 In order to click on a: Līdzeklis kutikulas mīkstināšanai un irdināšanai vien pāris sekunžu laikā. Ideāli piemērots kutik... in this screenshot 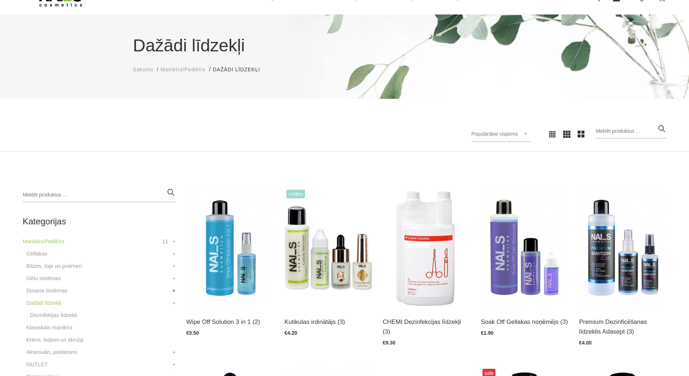, I will do `click(328, 248)`.